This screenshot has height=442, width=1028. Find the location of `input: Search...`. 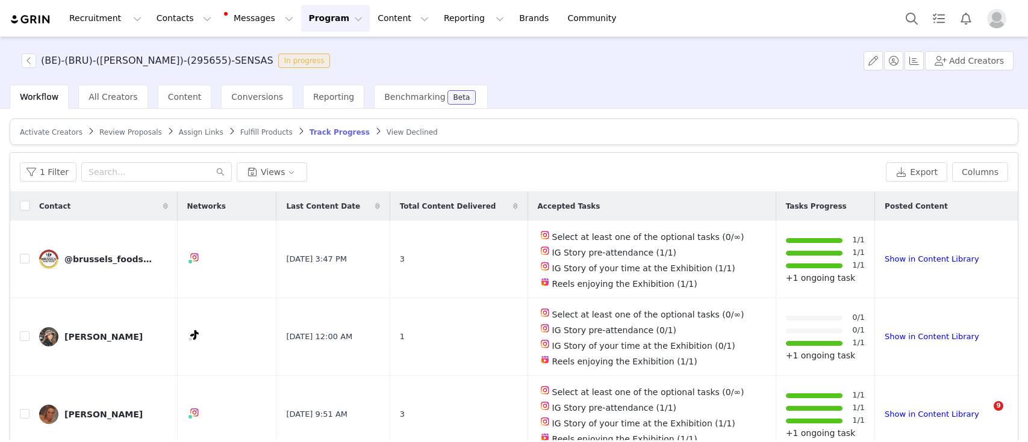

input: Search... is located at coordinates (157, 172).